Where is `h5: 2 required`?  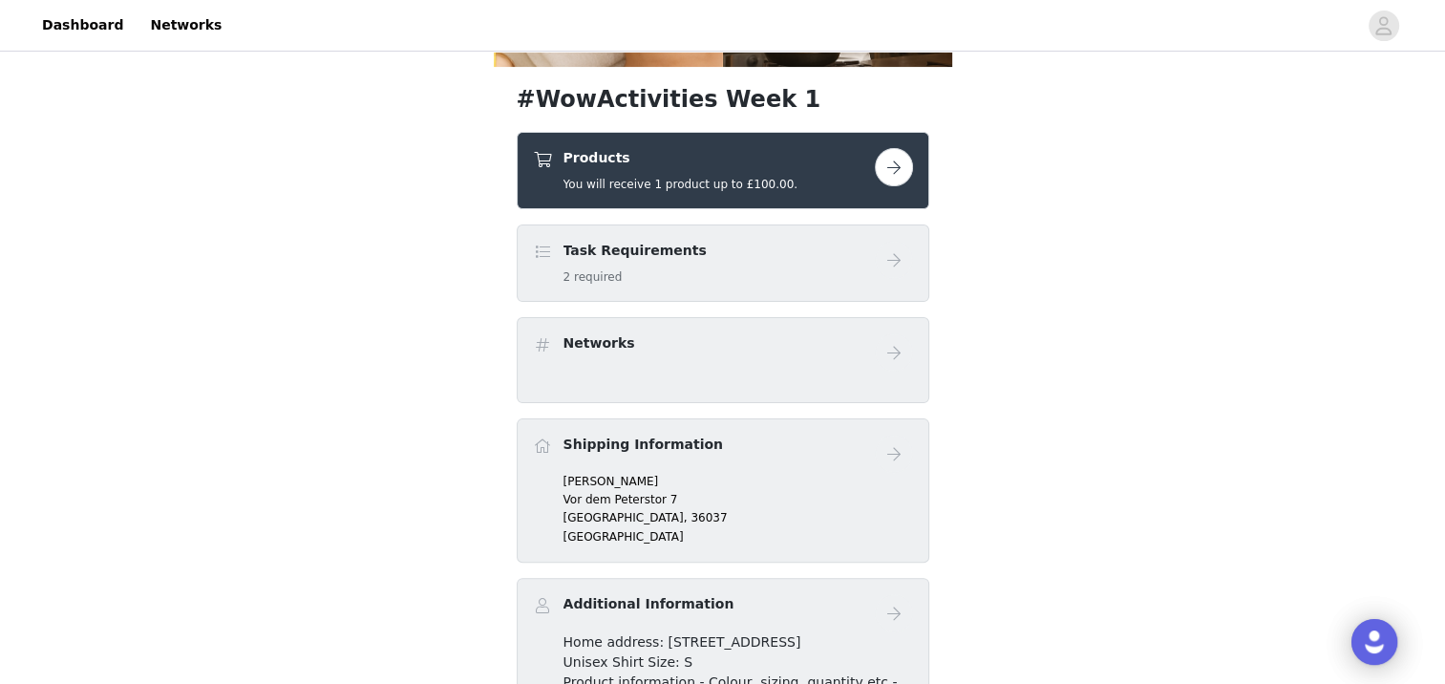
h5: 2 required is located at coordinates (635, 277).